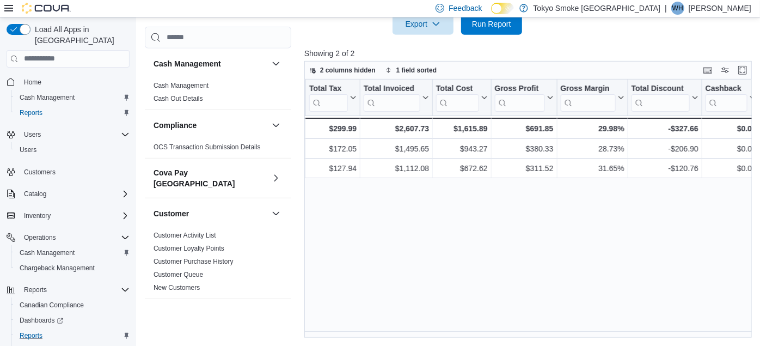 The height and width of the screenshot is (346, 760). I want to click on span: Dashboards, so click(41, 320).